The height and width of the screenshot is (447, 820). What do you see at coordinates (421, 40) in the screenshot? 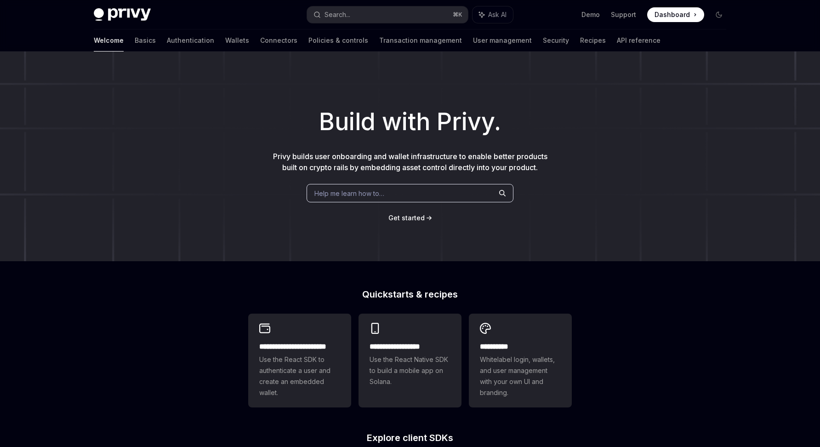
I see `a: Transaction management` at bounding box center [421, 40].